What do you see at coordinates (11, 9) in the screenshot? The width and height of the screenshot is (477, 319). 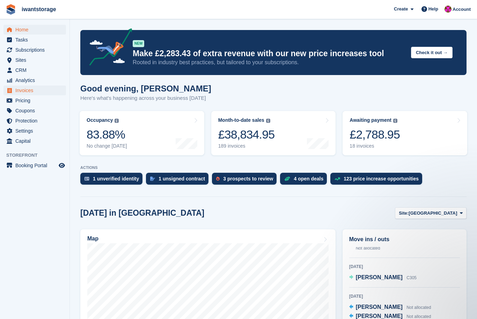 I see `img: stora-icon-8386f47178a22dfd0bd8f6a31ec36ba5ce8667c1dd55bd0f319d3a0aa187defe.svg` at bounding box center [11, 9].